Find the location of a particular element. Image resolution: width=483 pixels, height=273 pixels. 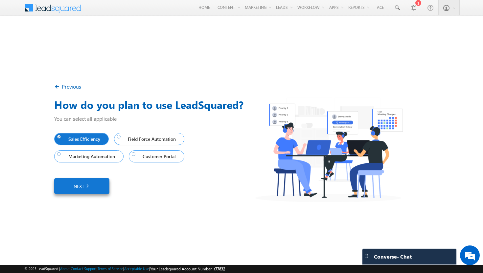

textarea: Type your message and hit 'Enter' is located at coordinates (64, 129).